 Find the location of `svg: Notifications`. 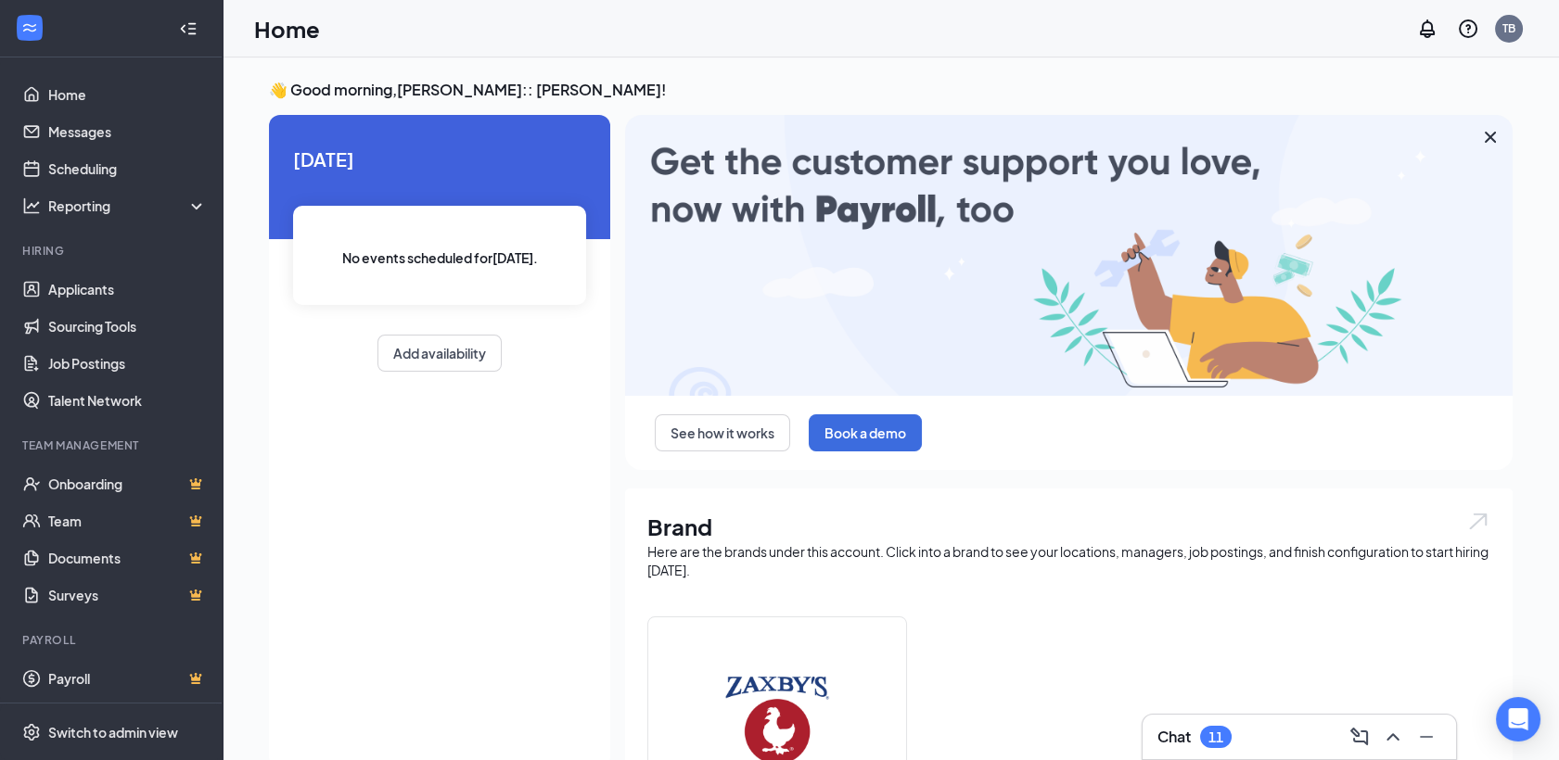

svg: Notifications is located at coordinates (1427, 29).